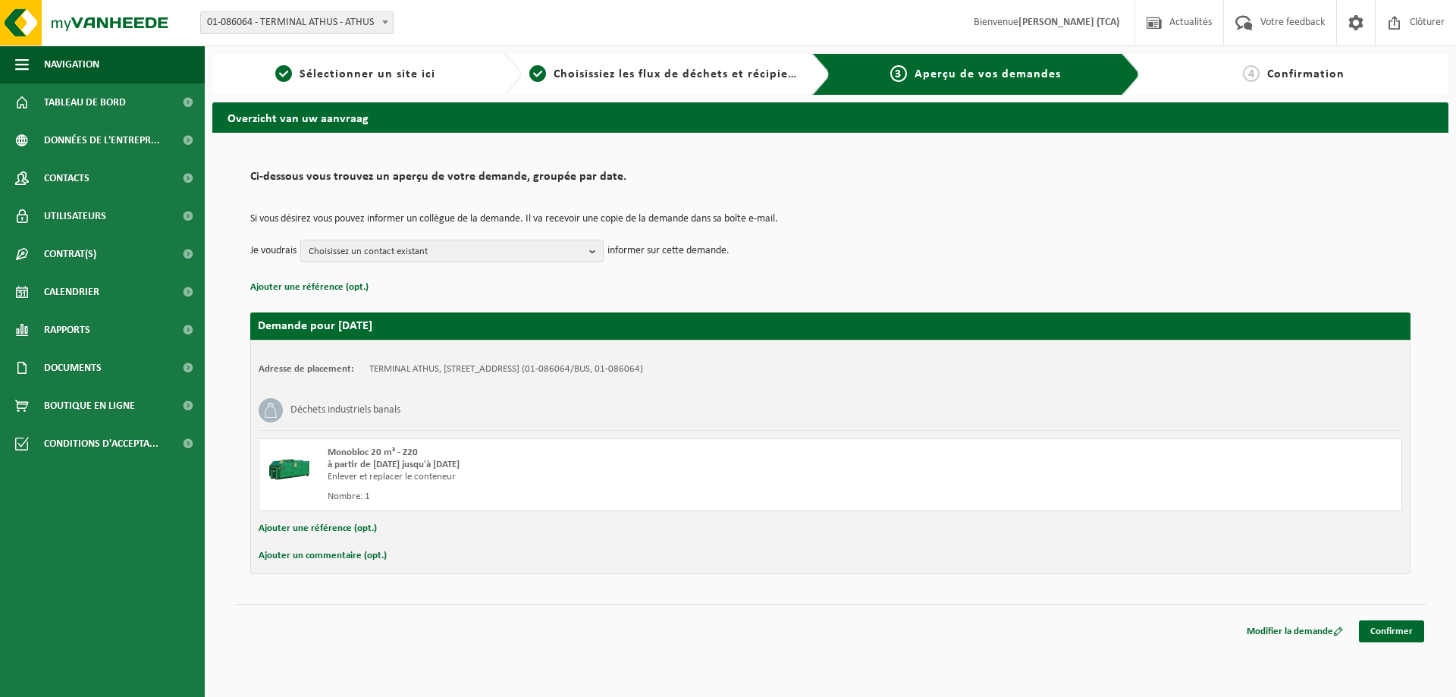  Describe the element at coordinates (1391, 631) in the screenshot. I see `a: Confirmer` at that location.